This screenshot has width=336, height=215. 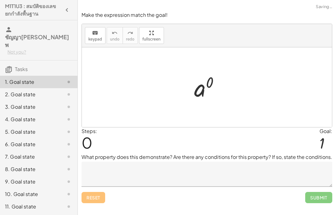 I want to click on i: redo, so click(x=130, y=33).